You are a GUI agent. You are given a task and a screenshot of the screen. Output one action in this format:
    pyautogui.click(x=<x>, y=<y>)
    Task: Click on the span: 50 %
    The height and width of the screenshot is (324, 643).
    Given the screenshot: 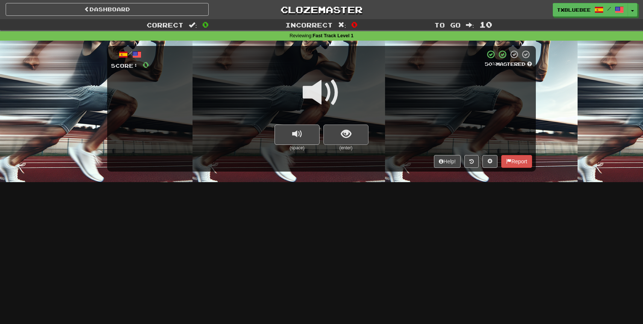 What is the action you would take?
    pyautogui.click(x=490, y=64)
    